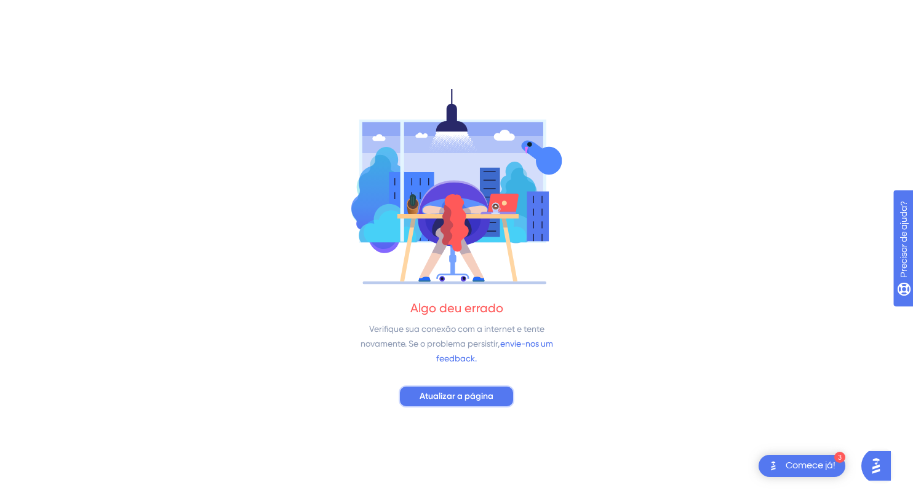 The image size is (913, 496). Describe the element at coordinates (456, 397) in the screenshot. I see `button: Atualizar a página` at that location.